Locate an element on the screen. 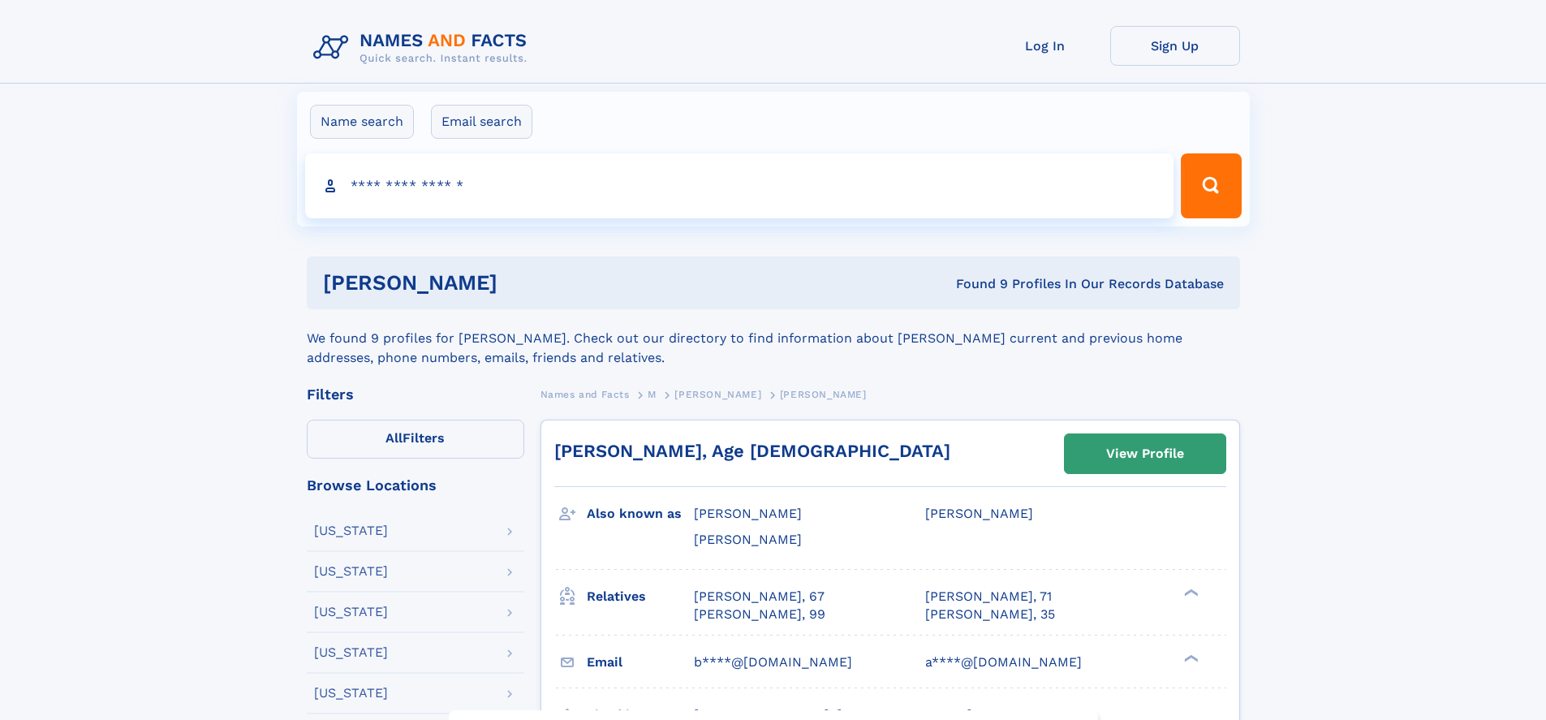 This screenshot has height=720, width=1546. button: Search Button is located at coordinates (1210, 186).